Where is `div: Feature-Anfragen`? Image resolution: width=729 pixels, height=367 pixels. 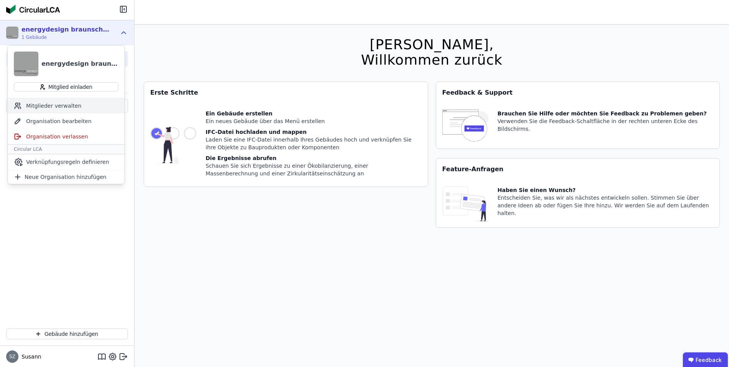 div: Feature-Anfragen is located at coordinates (578, 169).